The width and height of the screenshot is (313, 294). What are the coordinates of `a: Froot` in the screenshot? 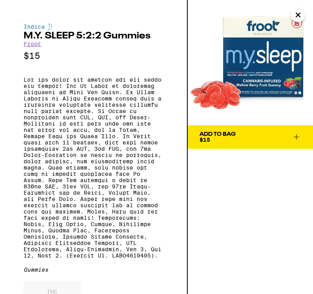 It's located at (32, 44).